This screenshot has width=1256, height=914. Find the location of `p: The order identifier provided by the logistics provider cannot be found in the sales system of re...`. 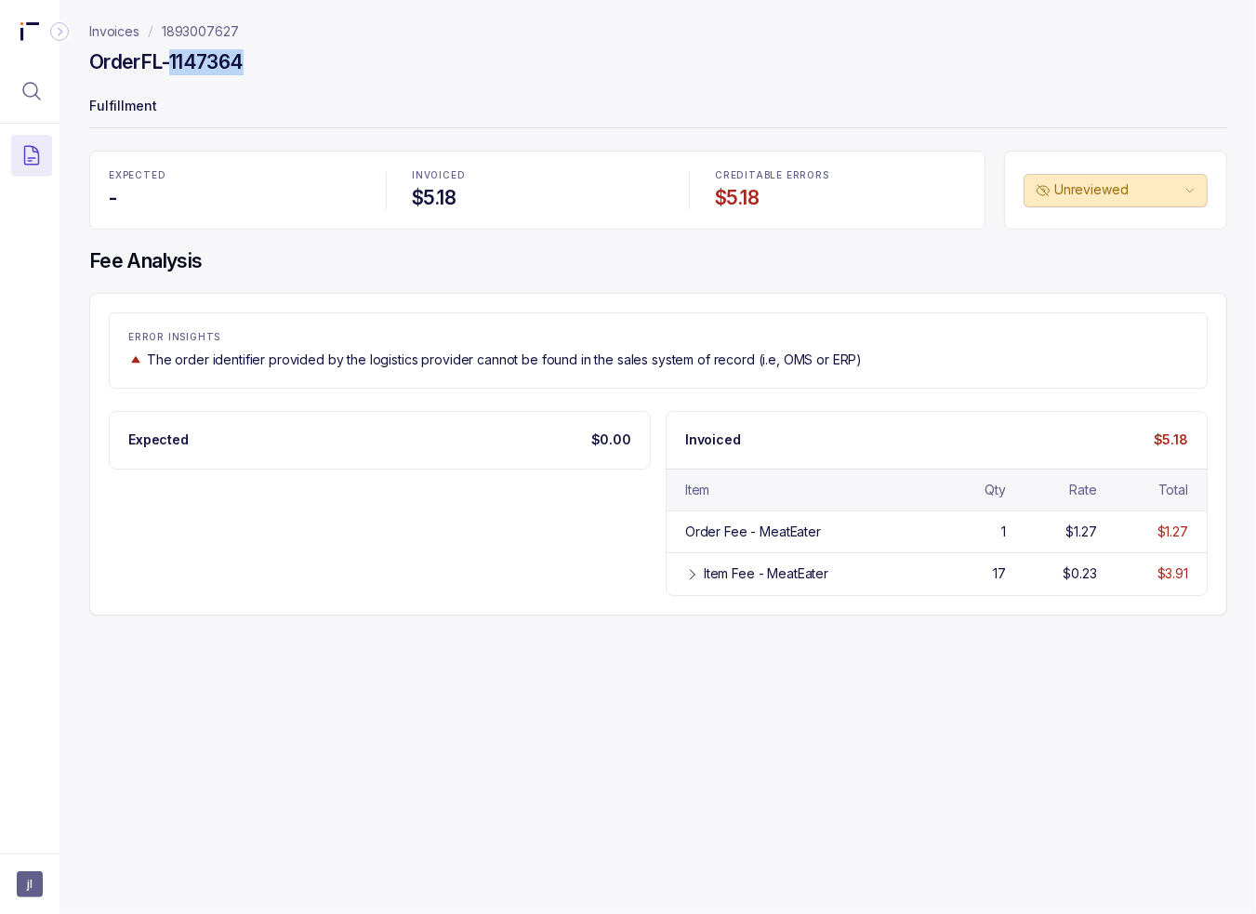

p: The order identifier provided by the logistics provider cannot be found in the sales system of re... is located at coordinates (504, 360).